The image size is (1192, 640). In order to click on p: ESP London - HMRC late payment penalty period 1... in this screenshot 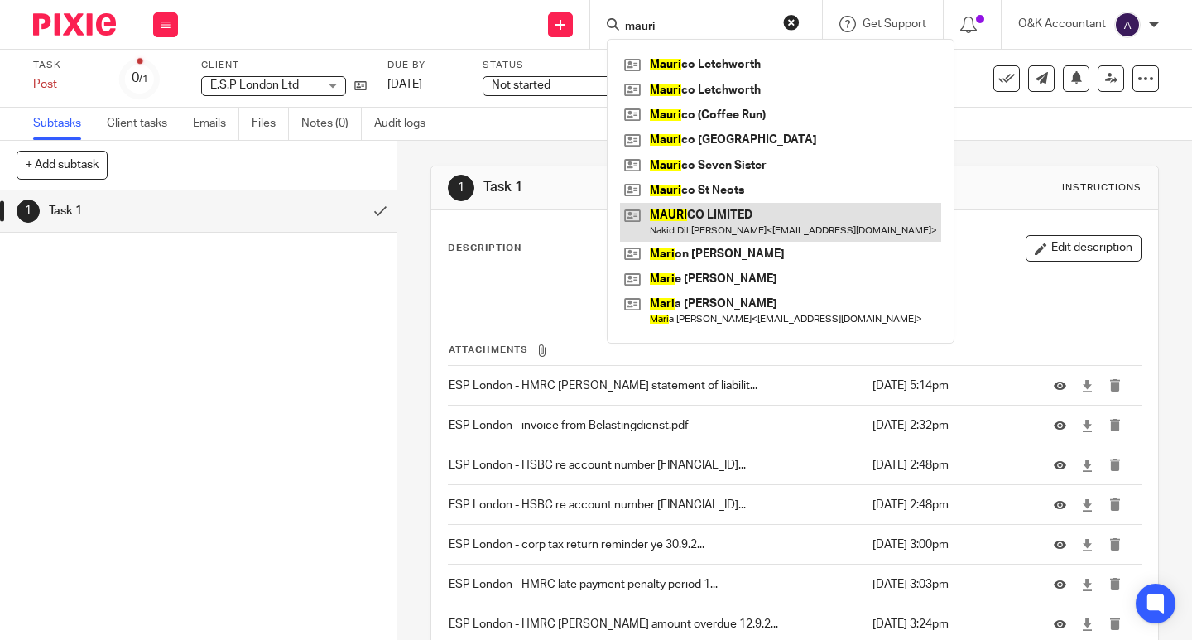, I will do `click(655, 584)`.